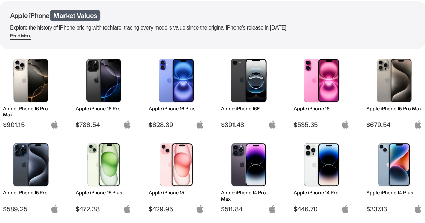 The image size is (425, 223). What do you see at coordinates (249, 165) in the screenshot?
I see `img: iPhone 14 Pro Max` at bounding box center [249, 165].